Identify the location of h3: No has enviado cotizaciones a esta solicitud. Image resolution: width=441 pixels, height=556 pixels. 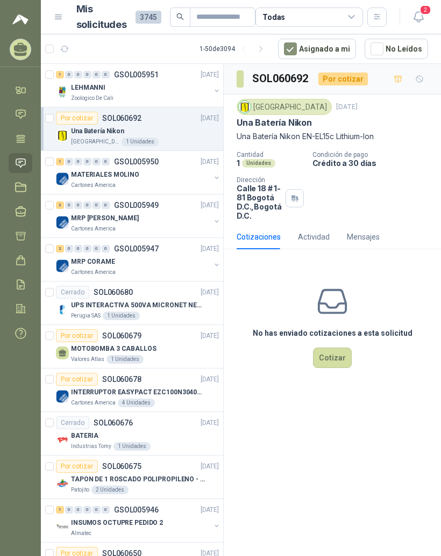
(332, 333).